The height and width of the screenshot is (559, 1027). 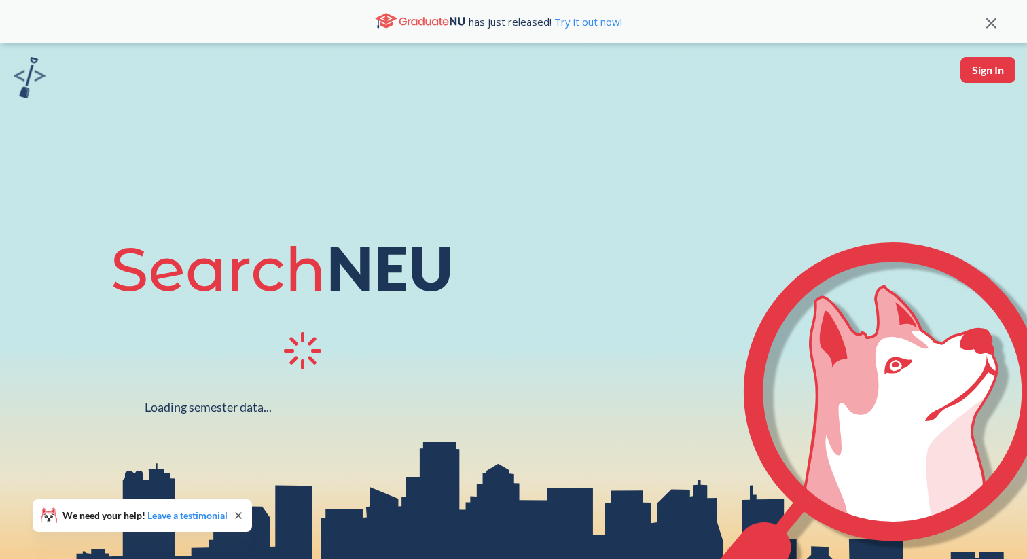 What do you see at coordinates (208, 407) in the screenshot?
I see `div: Loading semester data...` at bounding box center [208, 407].